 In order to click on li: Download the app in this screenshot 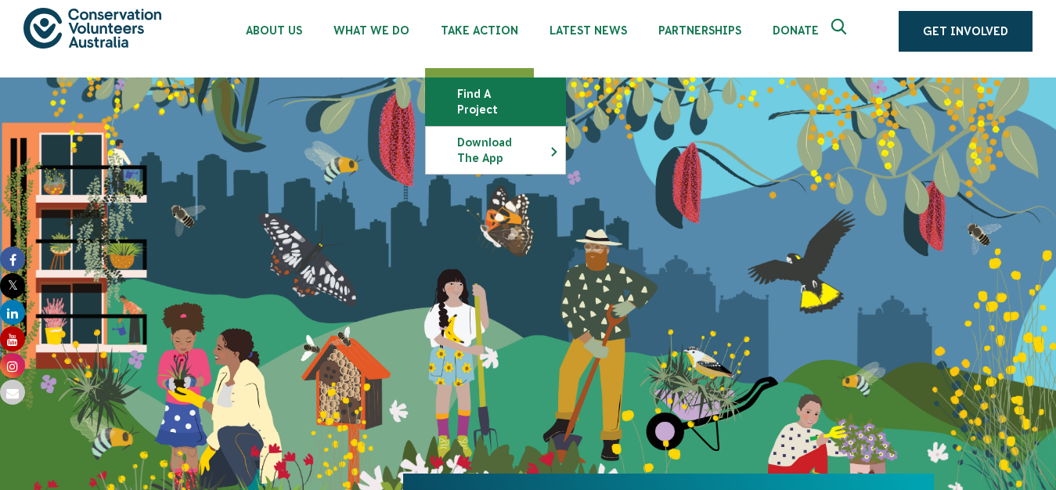, I will do `click(496, 150)`.